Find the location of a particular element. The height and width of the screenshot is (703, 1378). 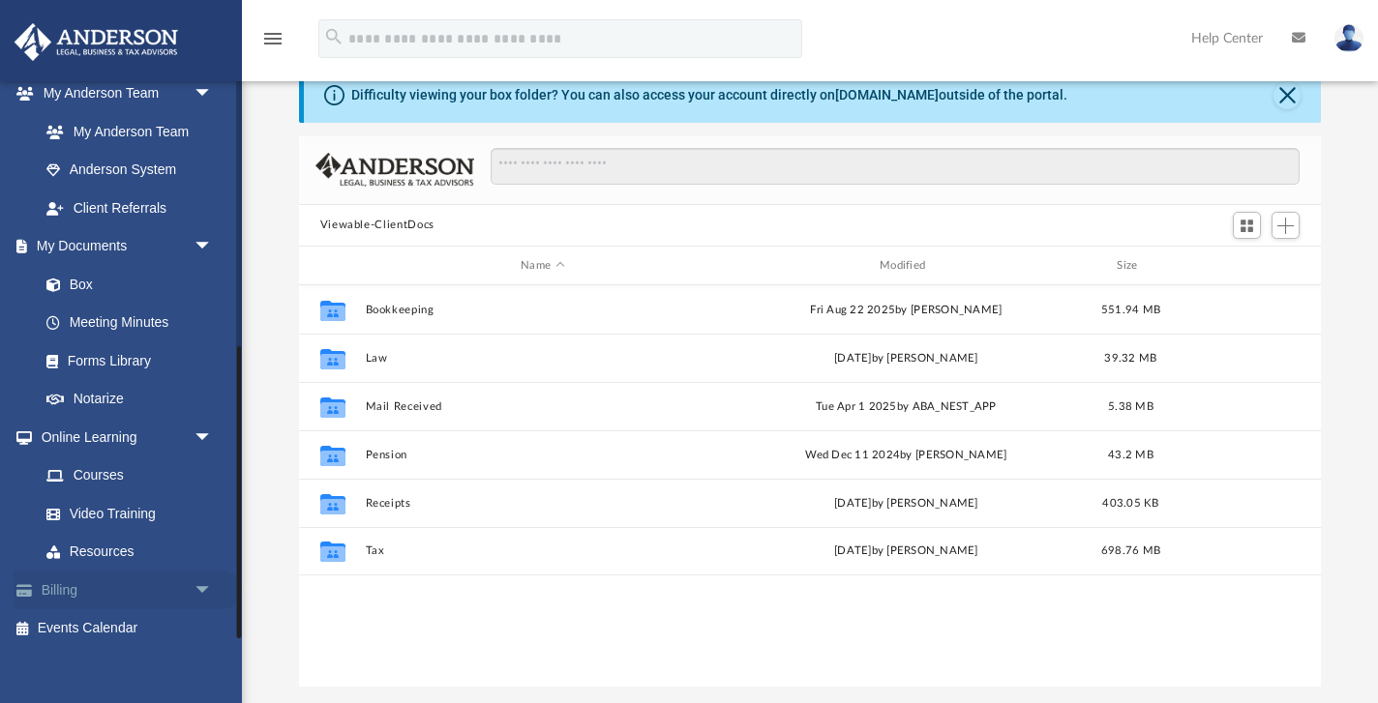

a: Forms Library is located at coordinates (125, 361).